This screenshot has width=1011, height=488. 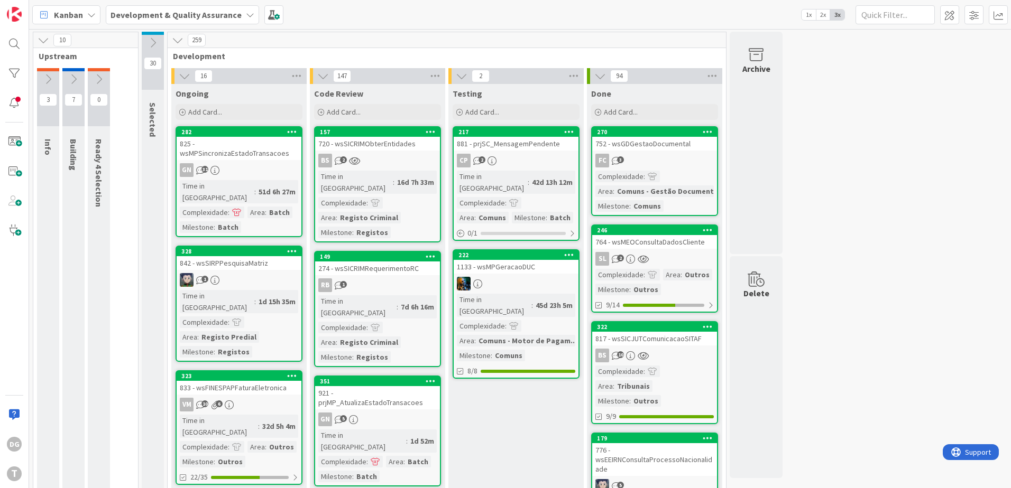 What do you see at coordinates (654, 144) in the screenshot?
I see `div: 752 - wsGDGestaoDocumental` at bounding box center [654, 144].